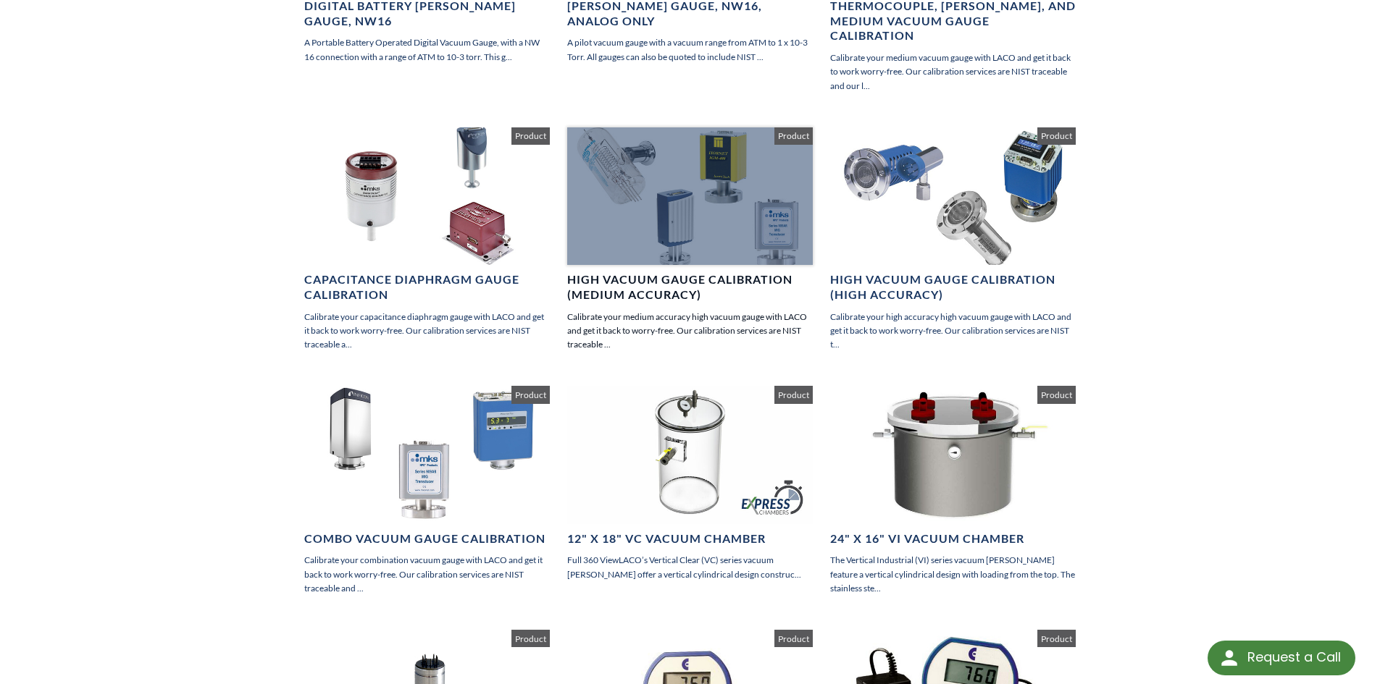  What do you see at coordinates (427, 574) in the screenshot?
I see `p: Calibrate your combination vacuum gauge with LACO and get it back to work worry-free. Our calibra...` at bounding box center [427, 574].